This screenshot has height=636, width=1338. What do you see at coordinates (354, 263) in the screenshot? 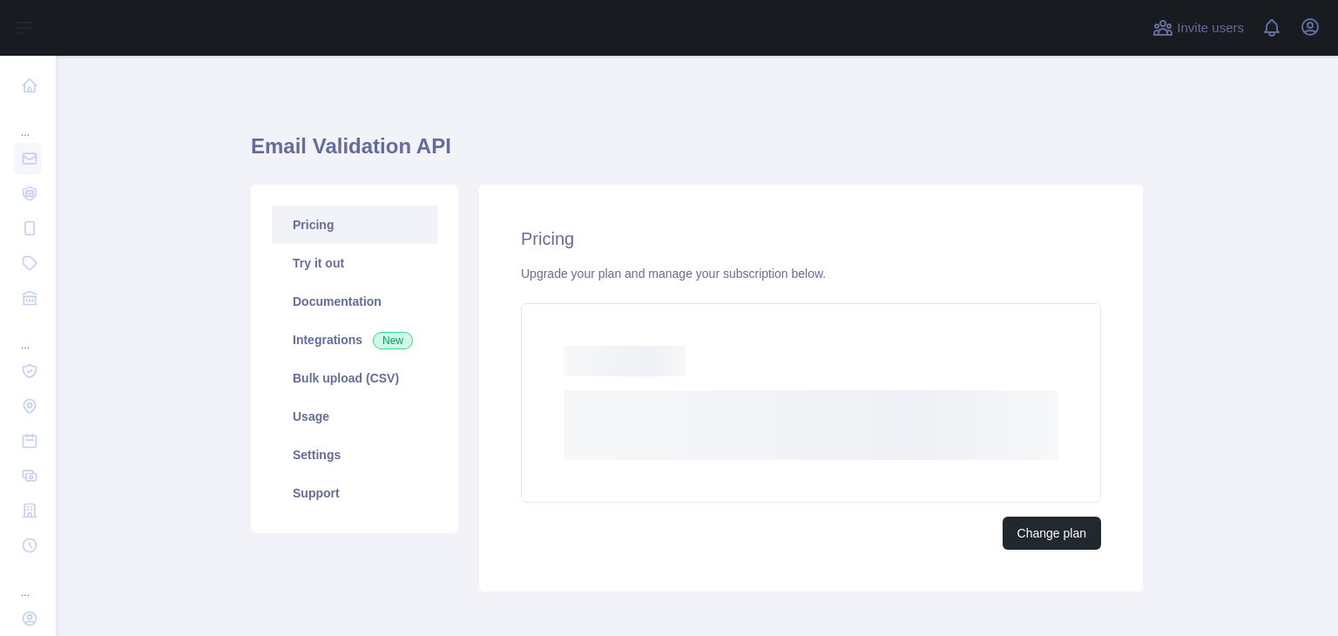
I see `a: Try it out` at bounding box center [354, 263].